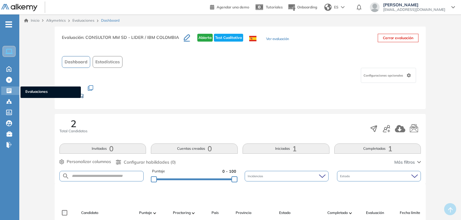  Describe the element at coordinates (97, 96) in the screenshot. I see `div: Mover` at that location.